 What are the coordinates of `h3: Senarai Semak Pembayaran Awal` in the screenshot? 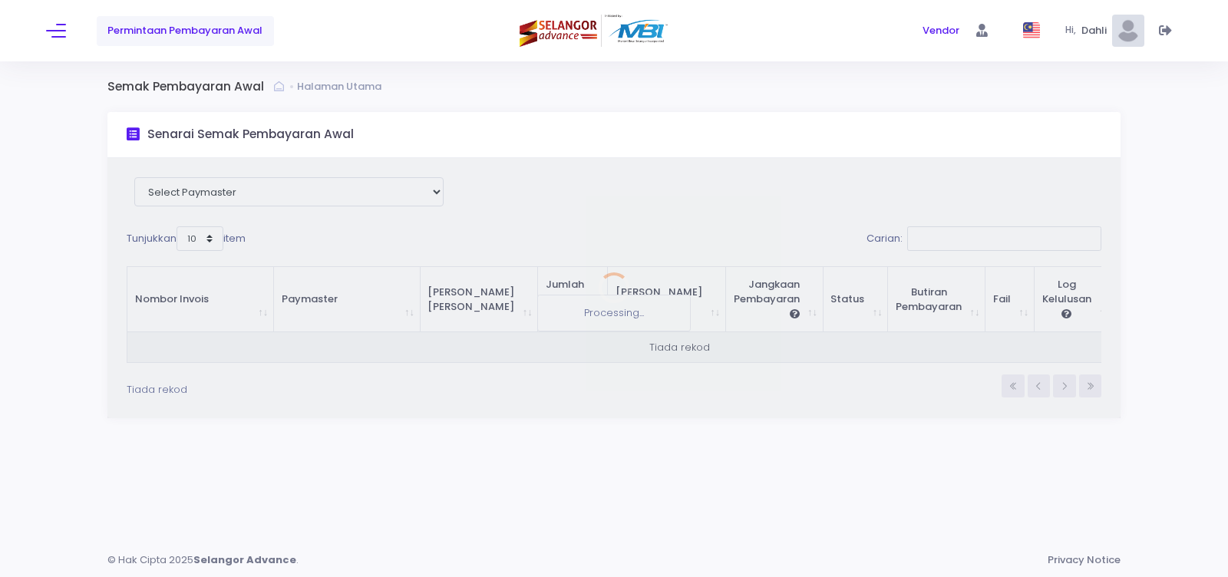 It's located at (250, 134).